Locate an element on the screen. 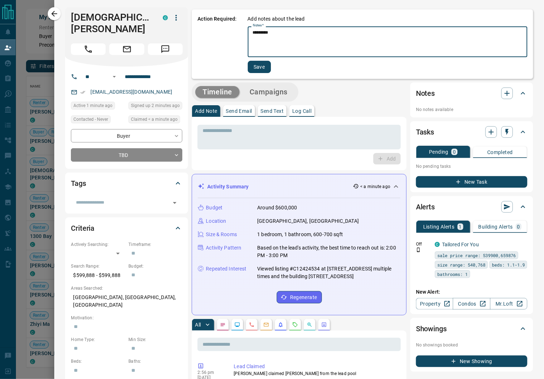 The width and height of the screenshot is (544, 379). span: Call is located at coordinates (88, 49).